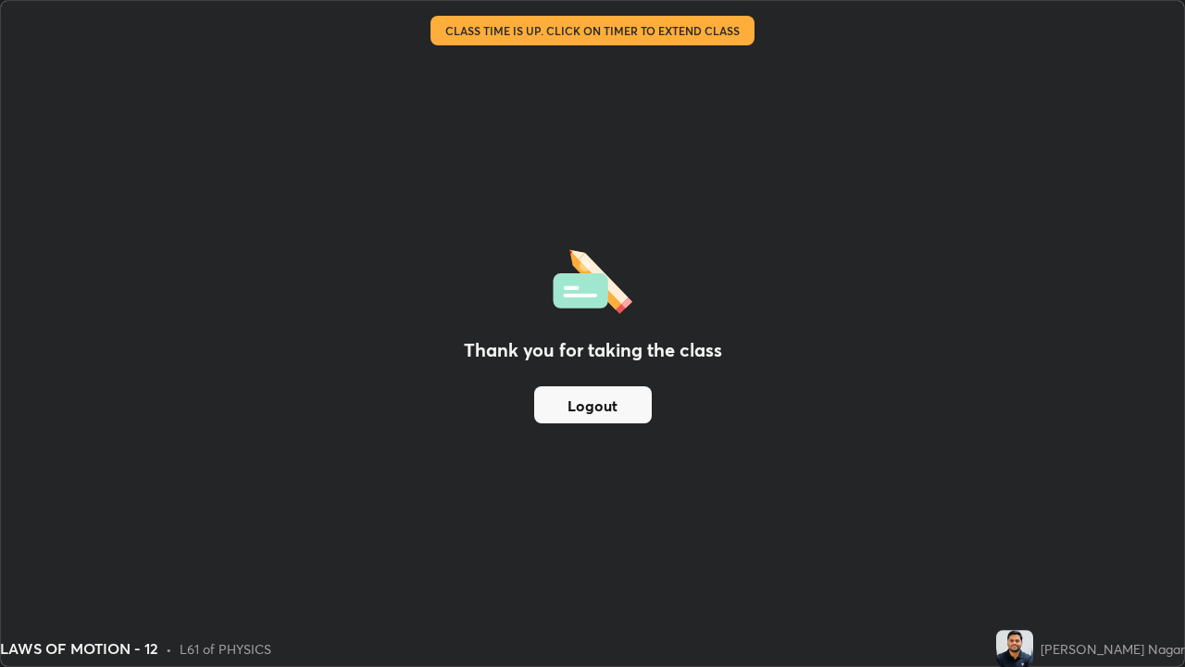 The height and width of the screenshot is (667, 1185). I want to click on button: Logout, so click(593, 405).